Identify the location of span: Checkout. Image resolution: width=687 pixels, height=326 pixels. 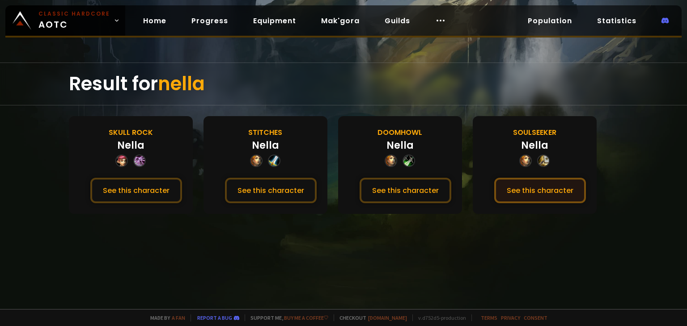
(370, 318).